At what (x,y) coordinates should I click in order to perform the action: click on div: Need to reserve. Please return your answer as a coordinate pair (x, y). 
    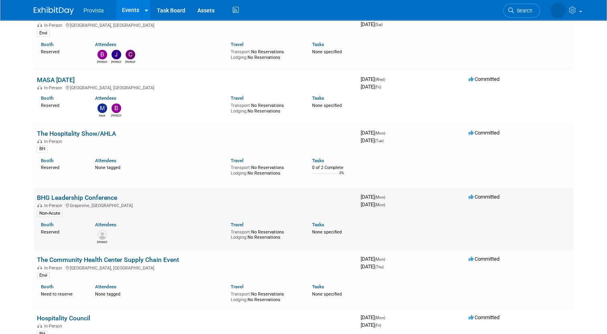
    Looking at the image, I should click on (62, 294).